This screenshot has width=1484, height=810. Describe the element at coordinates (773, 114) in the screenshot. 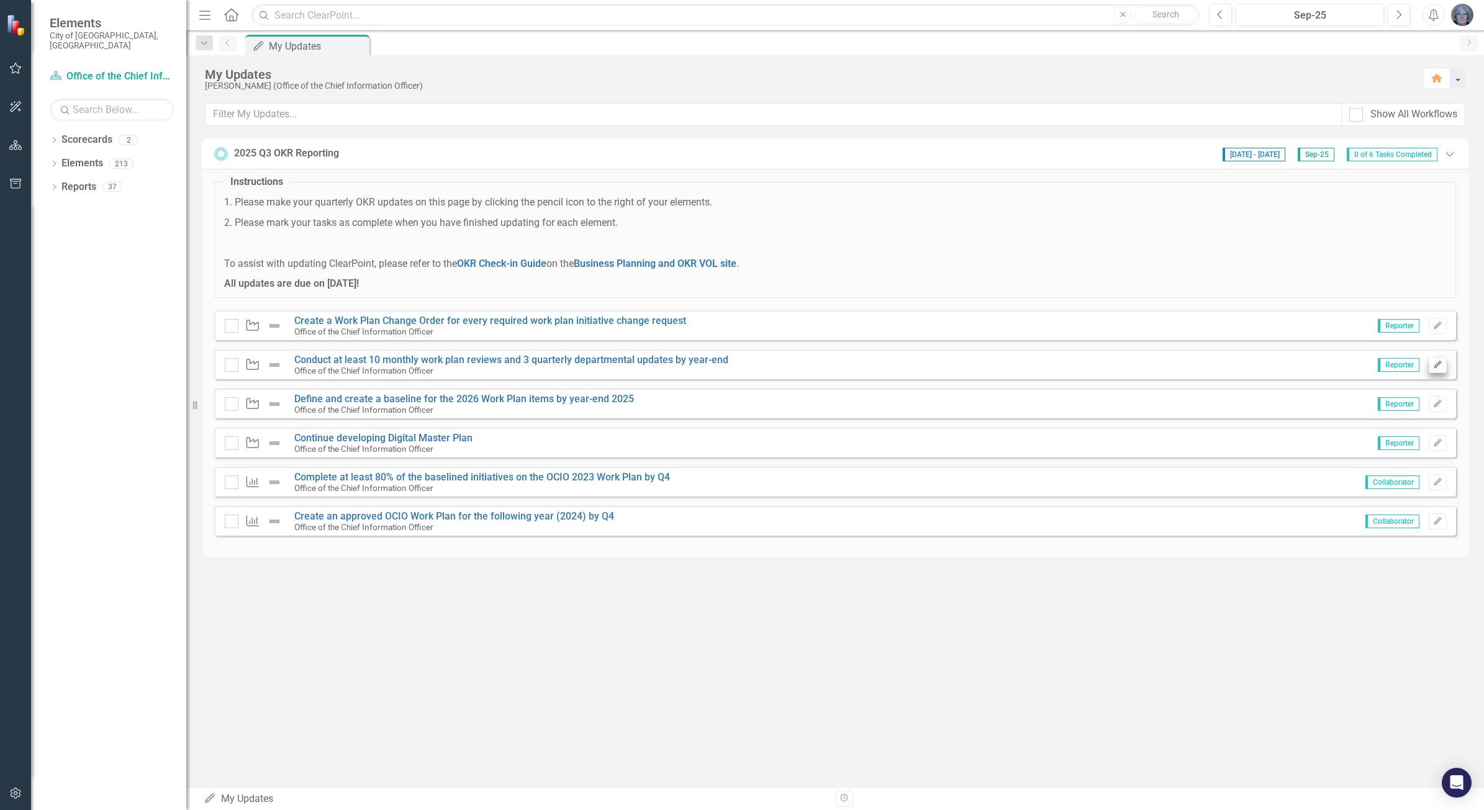

I see `input: Filter My Updates...` at that location.